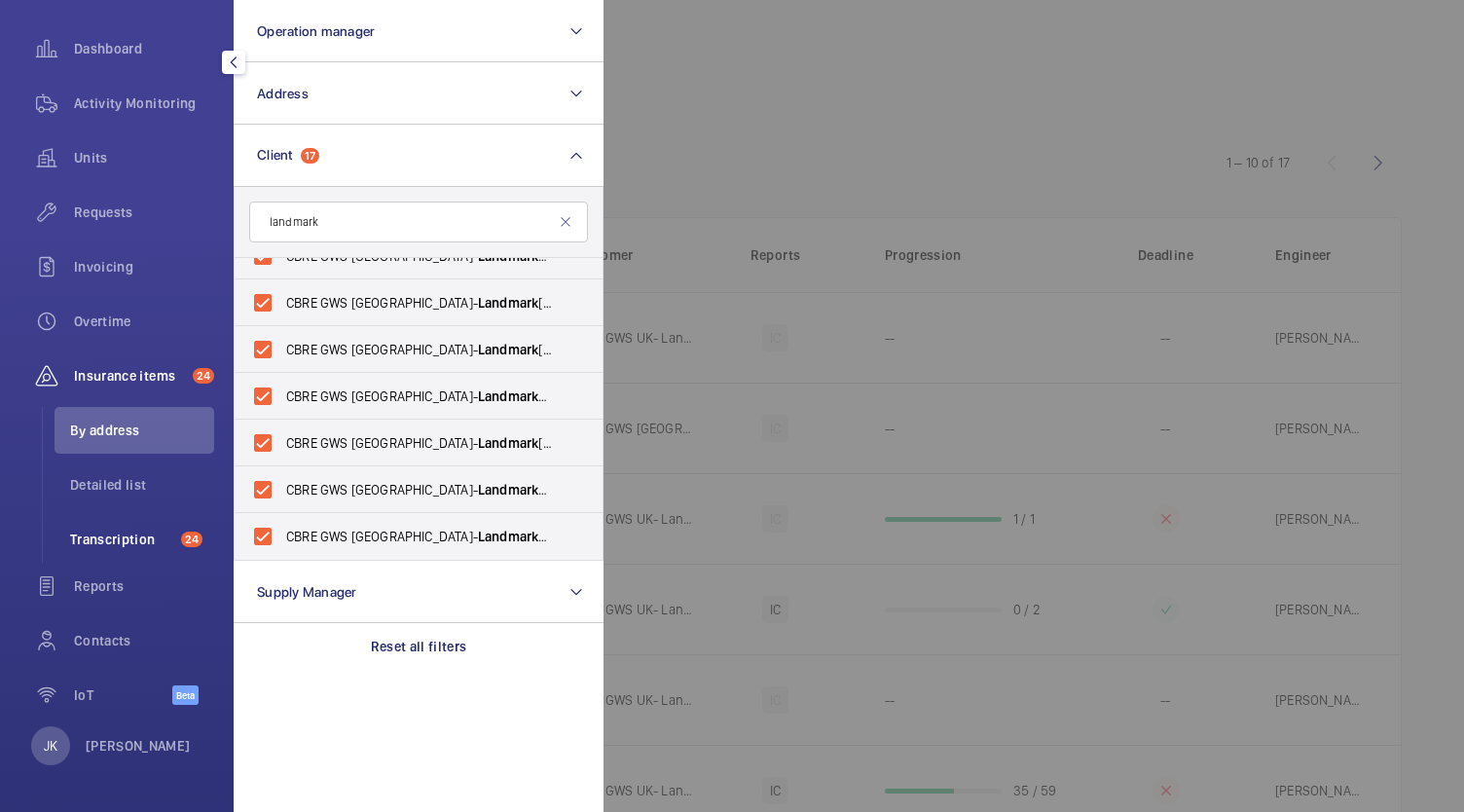  I want to click on span: Transcription, so click(122, 539).